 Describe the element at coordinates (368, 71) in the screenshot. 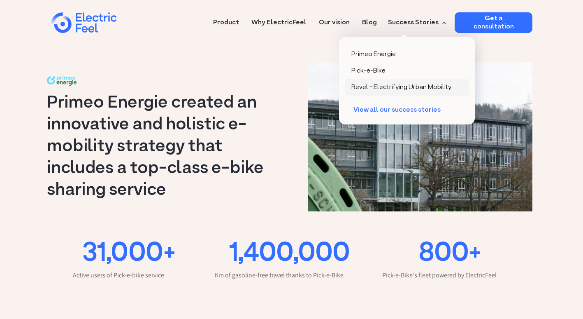

I see `div: Pick-e-Bike` at that location.